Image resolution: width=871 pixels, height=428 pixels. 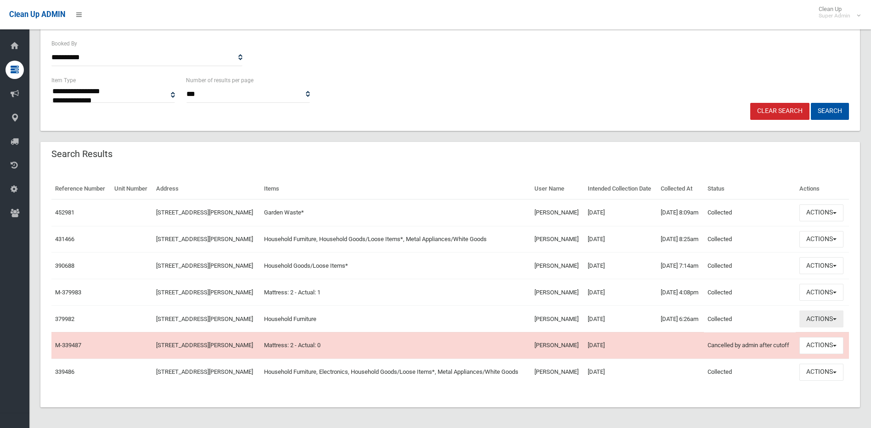 I want to click on a: 379982, so click(x=65, y=318).